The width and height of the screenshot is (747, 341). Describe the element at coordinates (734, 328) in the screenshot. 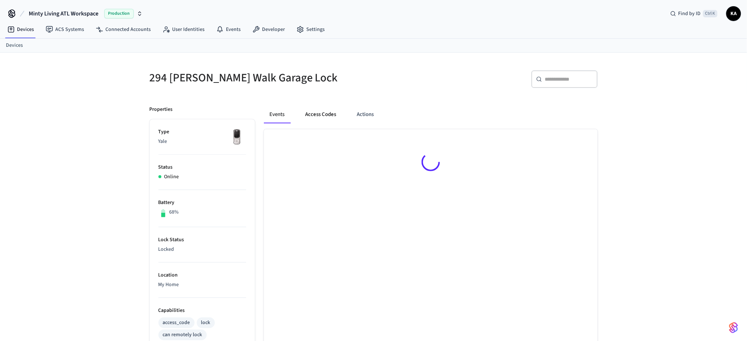

I see `img: SeamLogoGradient.69752ec5.svg` at that location.